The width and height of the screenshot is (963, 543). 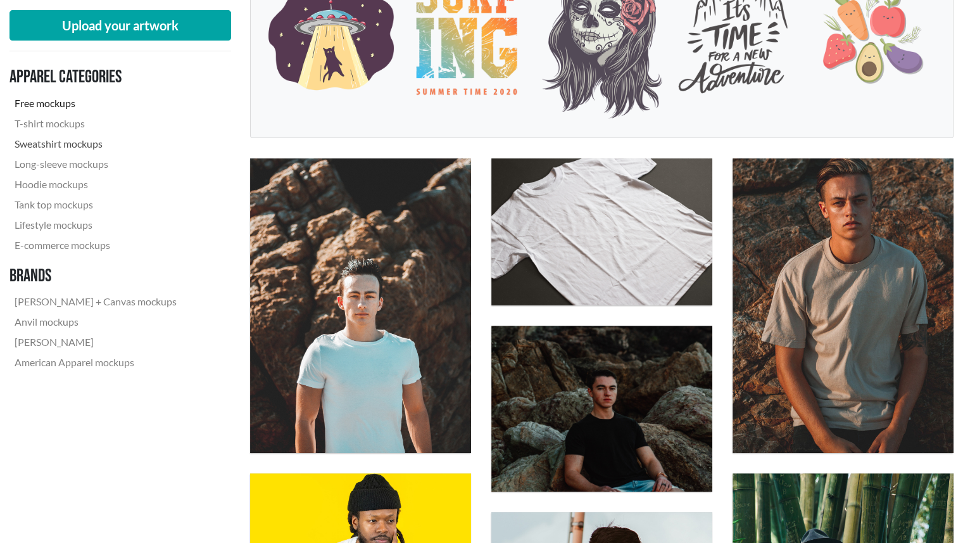 I want to click on img: flatlay of a white crew neck T-shirt with a dark gray background, so click(x=601, y=232).